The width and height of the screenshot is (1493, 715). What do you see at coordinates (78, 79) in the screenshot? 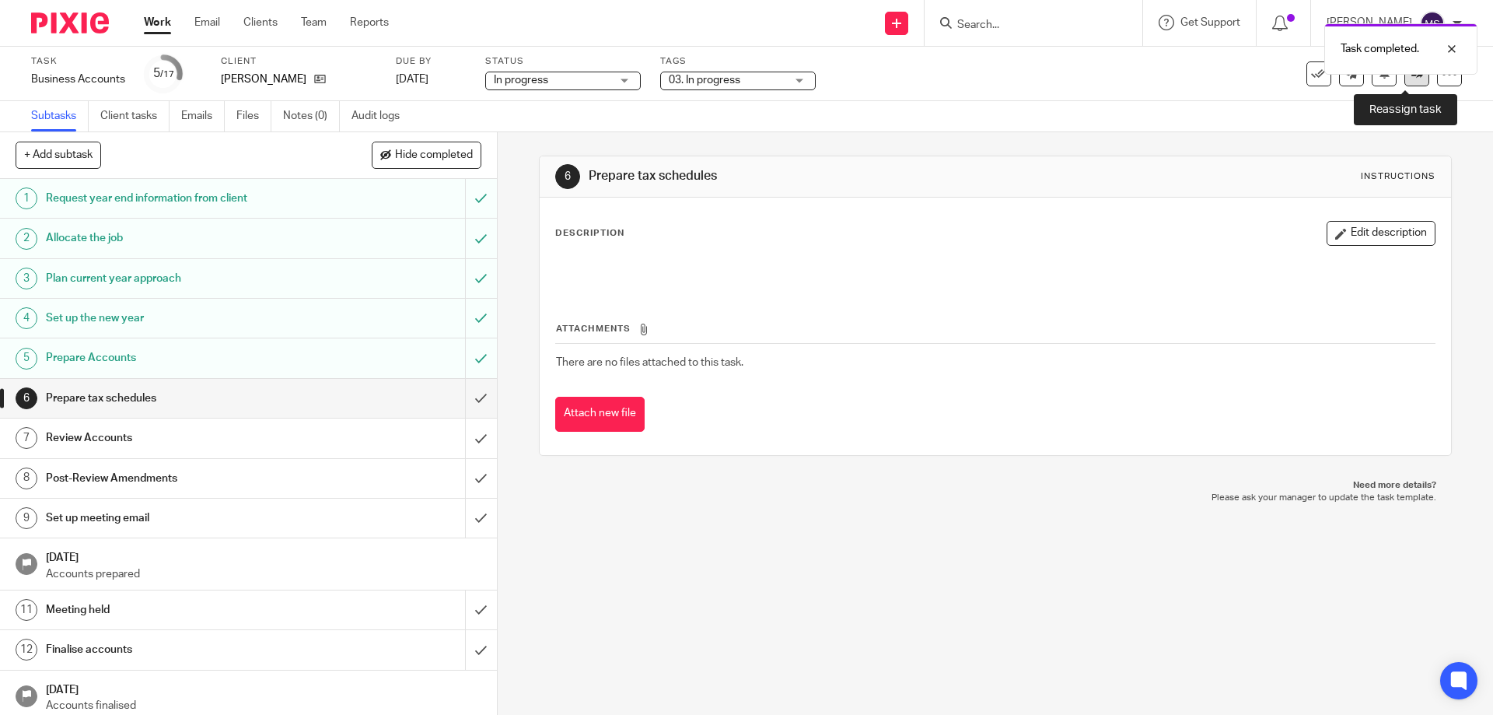
I see `div: Business Accounts` at bounding box center [78, 79].